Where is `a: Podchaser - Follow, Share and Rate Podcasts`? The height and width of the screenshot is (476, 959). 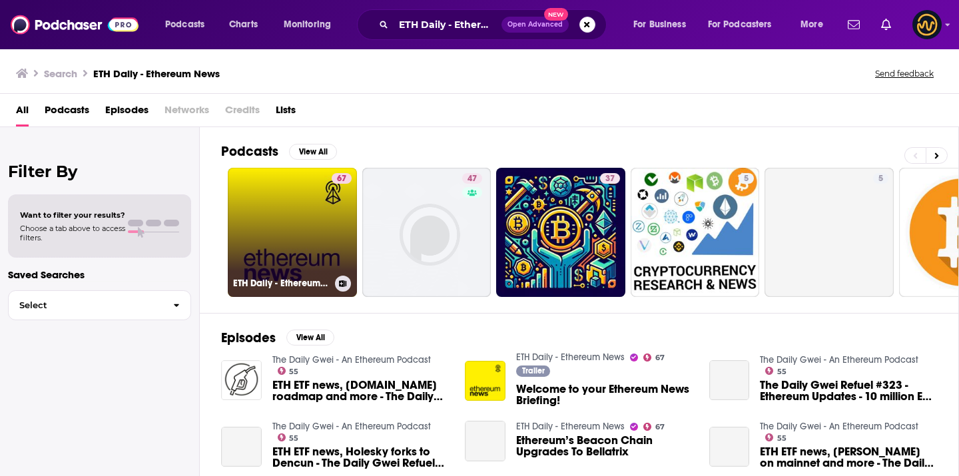 a: Podchaser - Follow, Share and Rate Podcasts is located at coordinates (75, 25).